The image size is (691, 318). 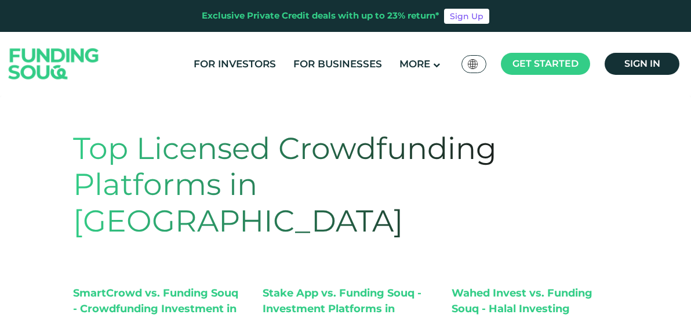 I want to click on img: SA Flag, so click(x=473, y=64).